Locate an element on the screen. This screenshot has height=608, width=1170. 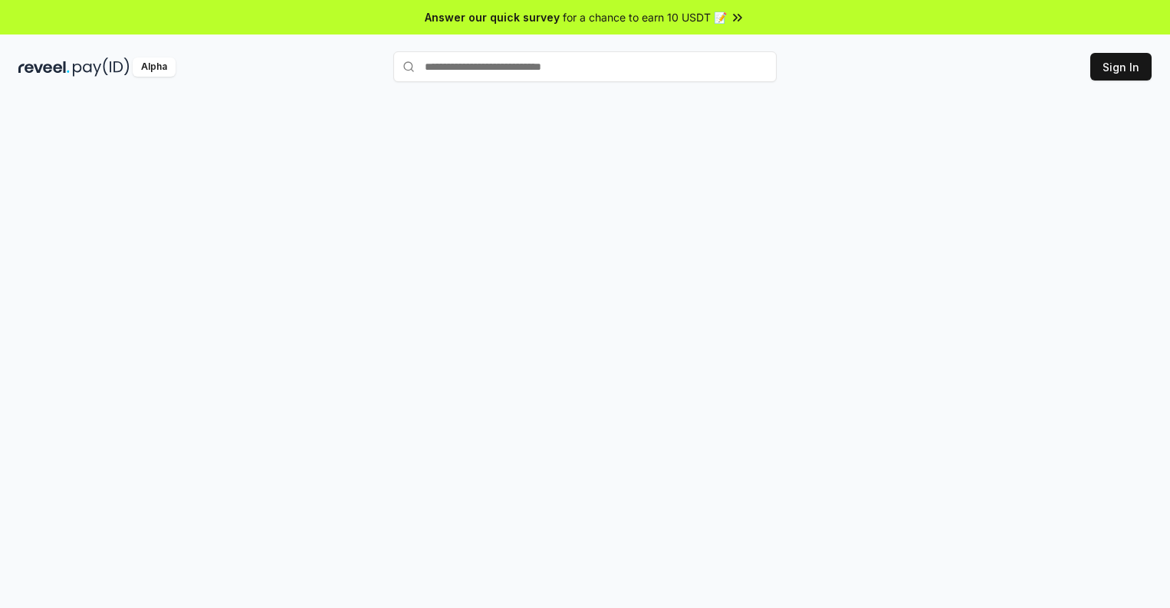
span: for a chance to earn 10 USDT 📝 is located at coordinates (645, 17).